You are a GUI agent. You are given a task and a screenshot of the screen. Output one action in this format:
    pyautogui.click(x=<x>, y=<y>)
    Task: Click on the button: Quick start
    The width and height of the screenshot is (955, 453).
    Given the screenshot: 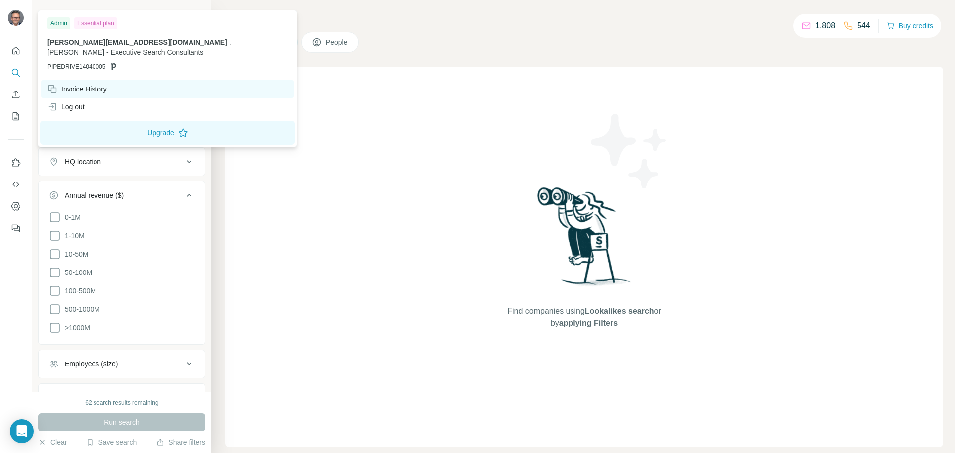 What is the action you would take?
    pyautogui.click(x=16, y=51)
    